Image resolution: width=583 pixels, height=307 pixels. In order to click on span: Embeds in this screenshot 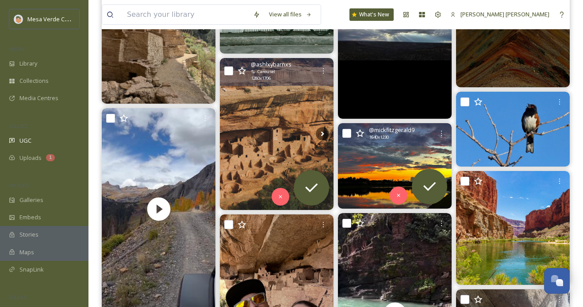, I will do `click(30, 217)`.